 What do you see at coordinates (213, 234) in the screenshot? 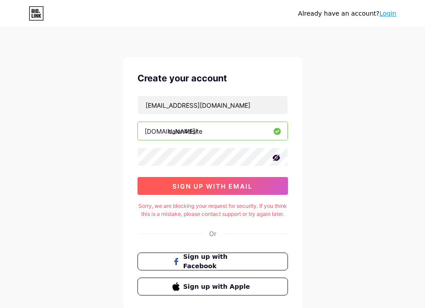
I see `div: Or` at bounding box center [213, 234].